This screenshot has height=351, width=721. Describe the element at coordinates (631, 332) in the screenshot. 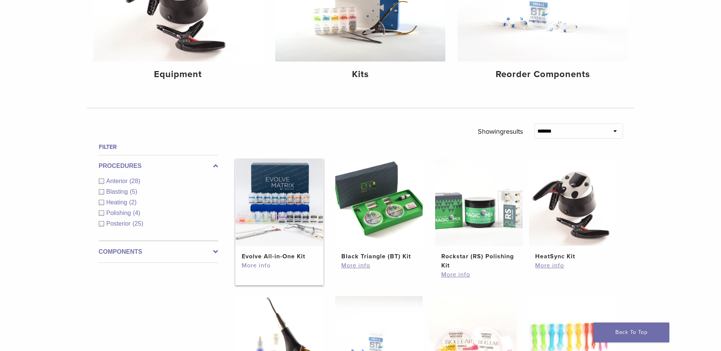

I see `a: Back To Top` at that location.